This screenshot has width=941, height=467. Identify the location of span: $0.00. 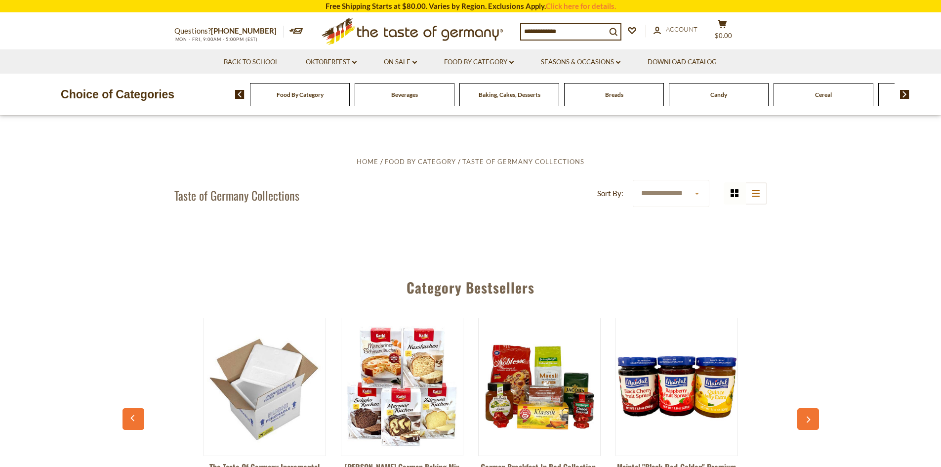
(723, 36).